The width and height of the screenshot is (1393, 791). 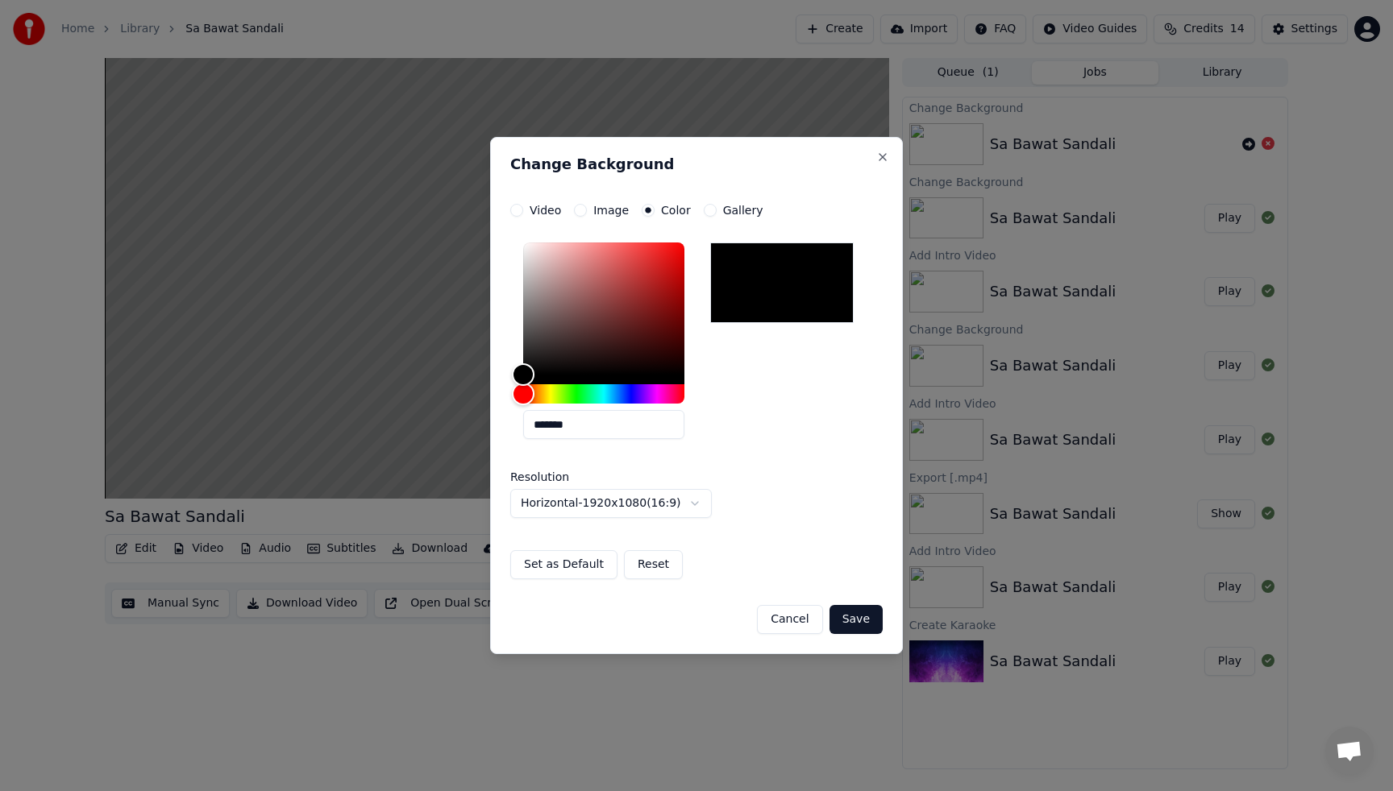 What do you see at coordinates (856, 620) in the screenshot?
I see `button: Save` at bounding box center [856, 620].